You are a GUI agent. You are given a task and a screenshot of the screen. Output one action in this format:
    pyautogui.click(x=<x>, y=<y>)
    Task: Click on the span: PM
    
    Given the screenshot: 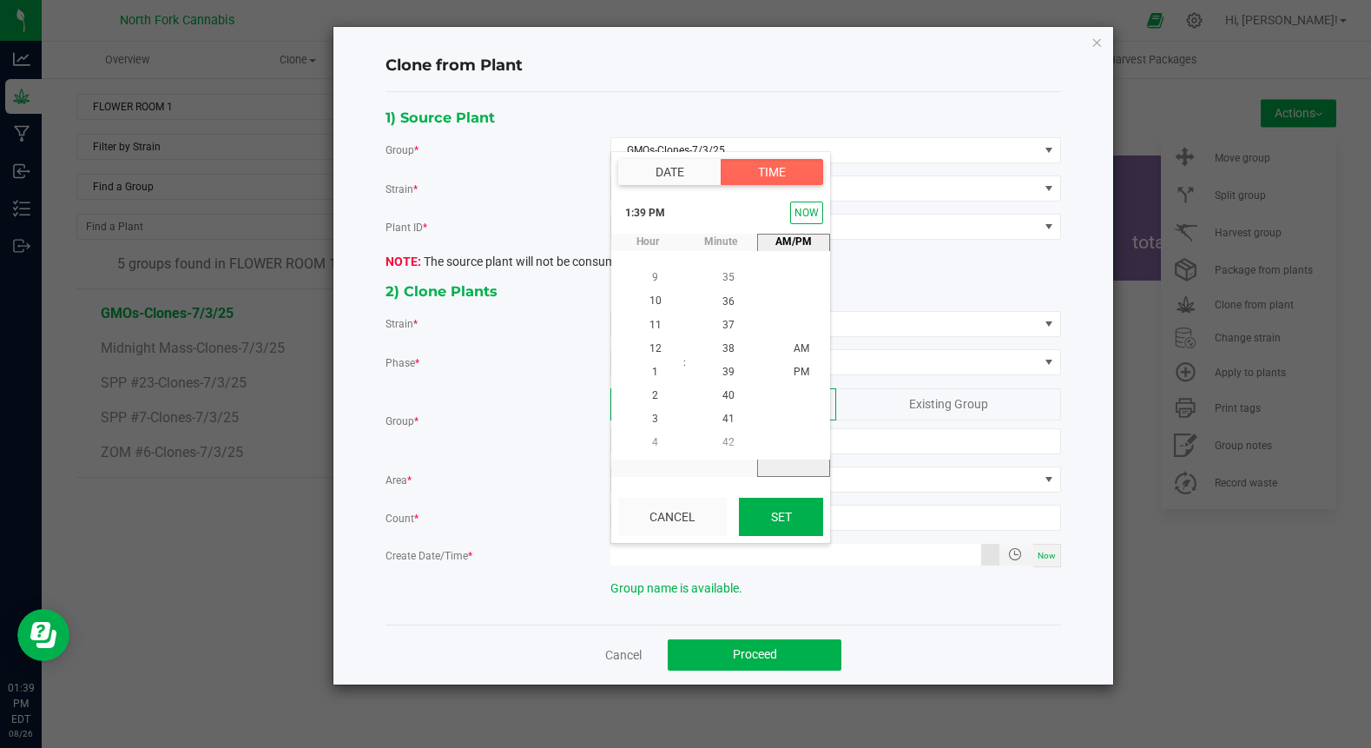 What is the action you would take?
    pyautogui.click(x=802, y=372)
    